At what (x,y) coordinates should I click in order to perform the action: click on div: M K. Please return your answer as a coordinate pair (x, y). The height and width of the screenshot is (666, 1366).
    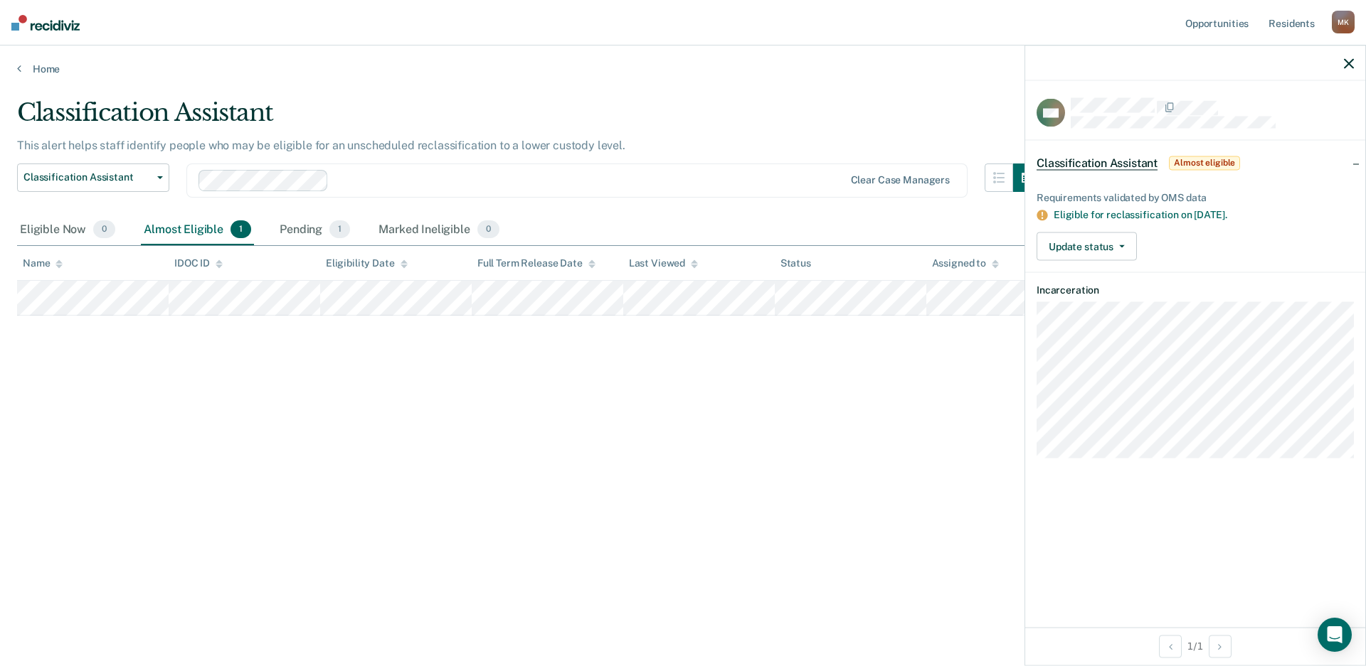
    Looking at the image, I should click on (1343, 22).